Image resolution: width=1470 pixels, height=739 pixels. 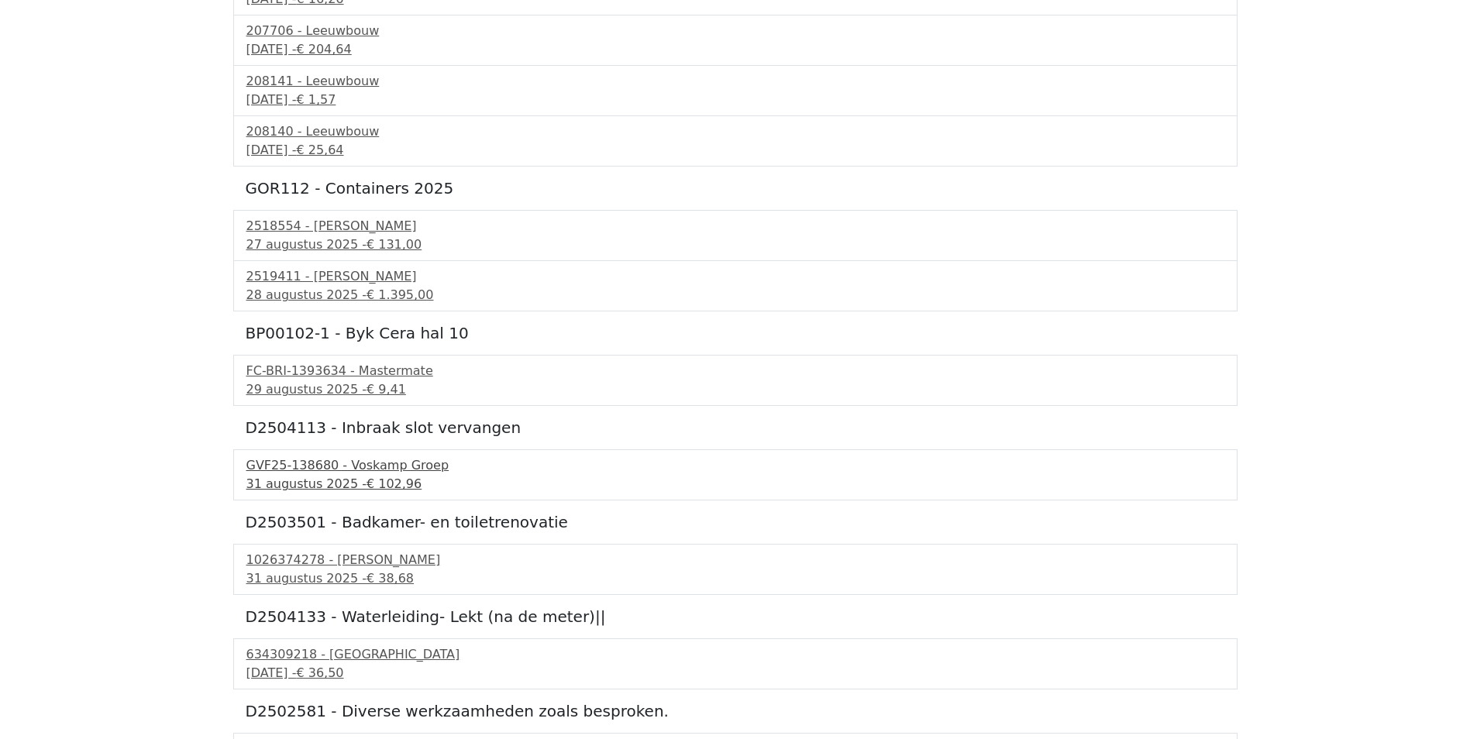 I want to click on a: GVF25-138680 - Voskamp Groep31 augustus 2025 -€ 102,96, so click(x=735, y=475).